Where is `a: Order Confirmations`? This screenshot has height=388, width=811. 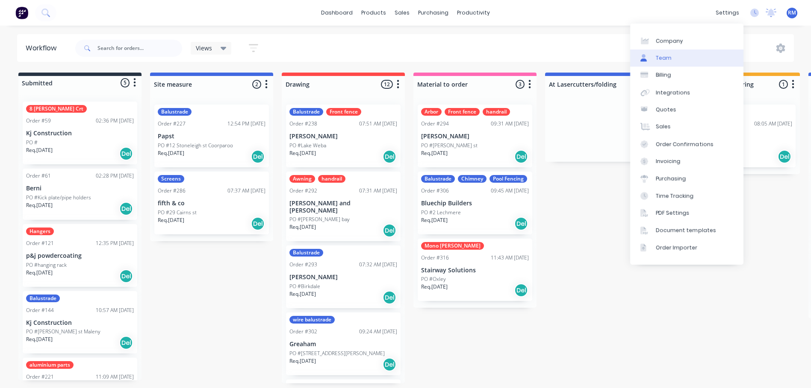
a: Order Confirmations is located at coordinates (686, 144).